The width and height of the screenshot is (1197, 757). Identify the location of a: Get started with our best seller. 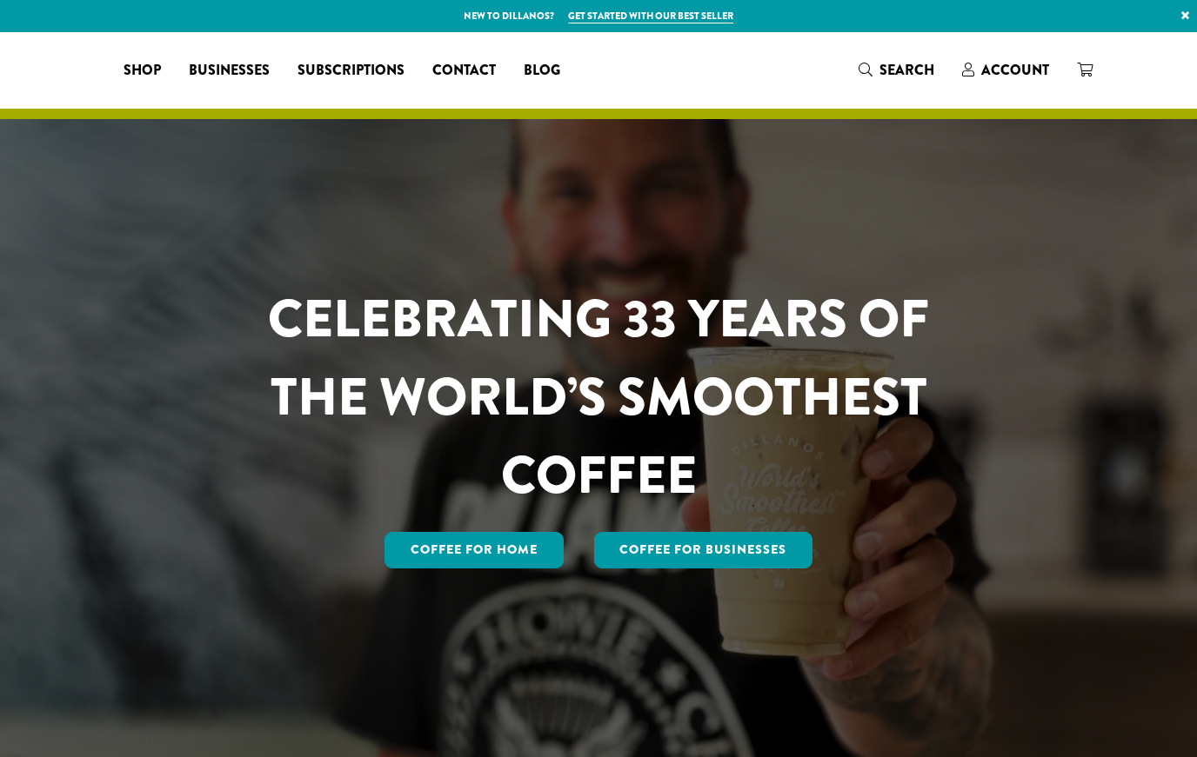
(650, 16).